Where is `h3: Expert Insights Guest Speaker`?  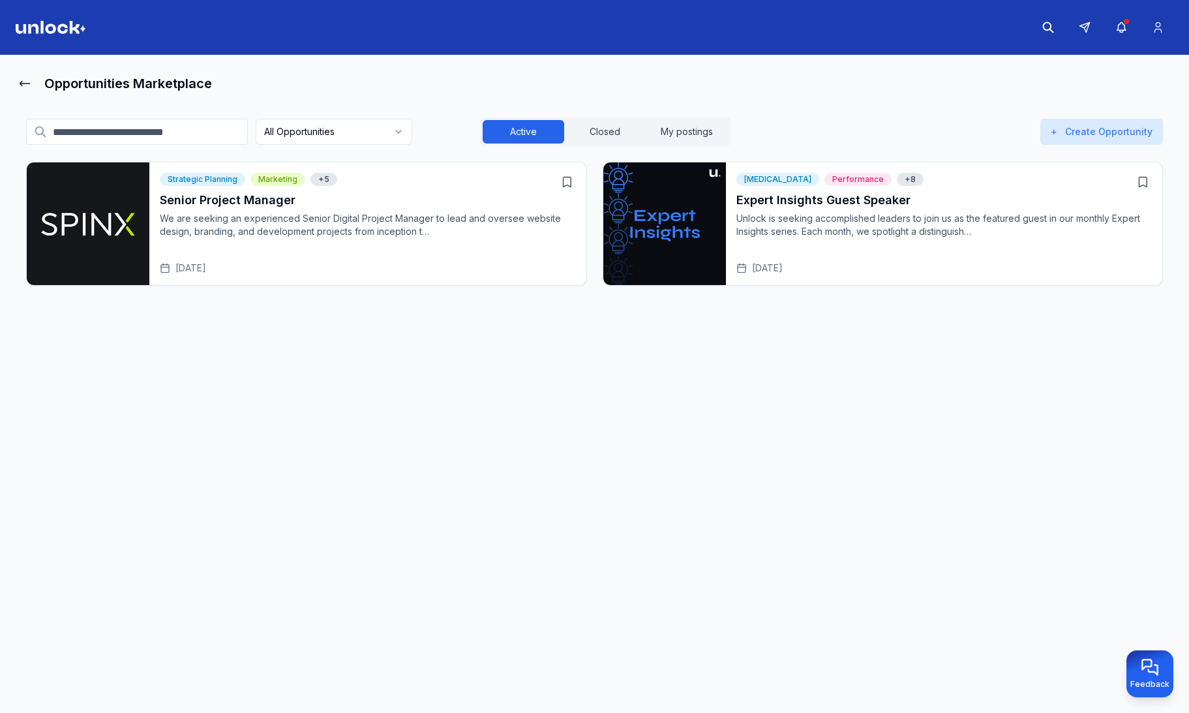 h3: Expert Insights Guest Speaker is located at coordinates (945, 200).